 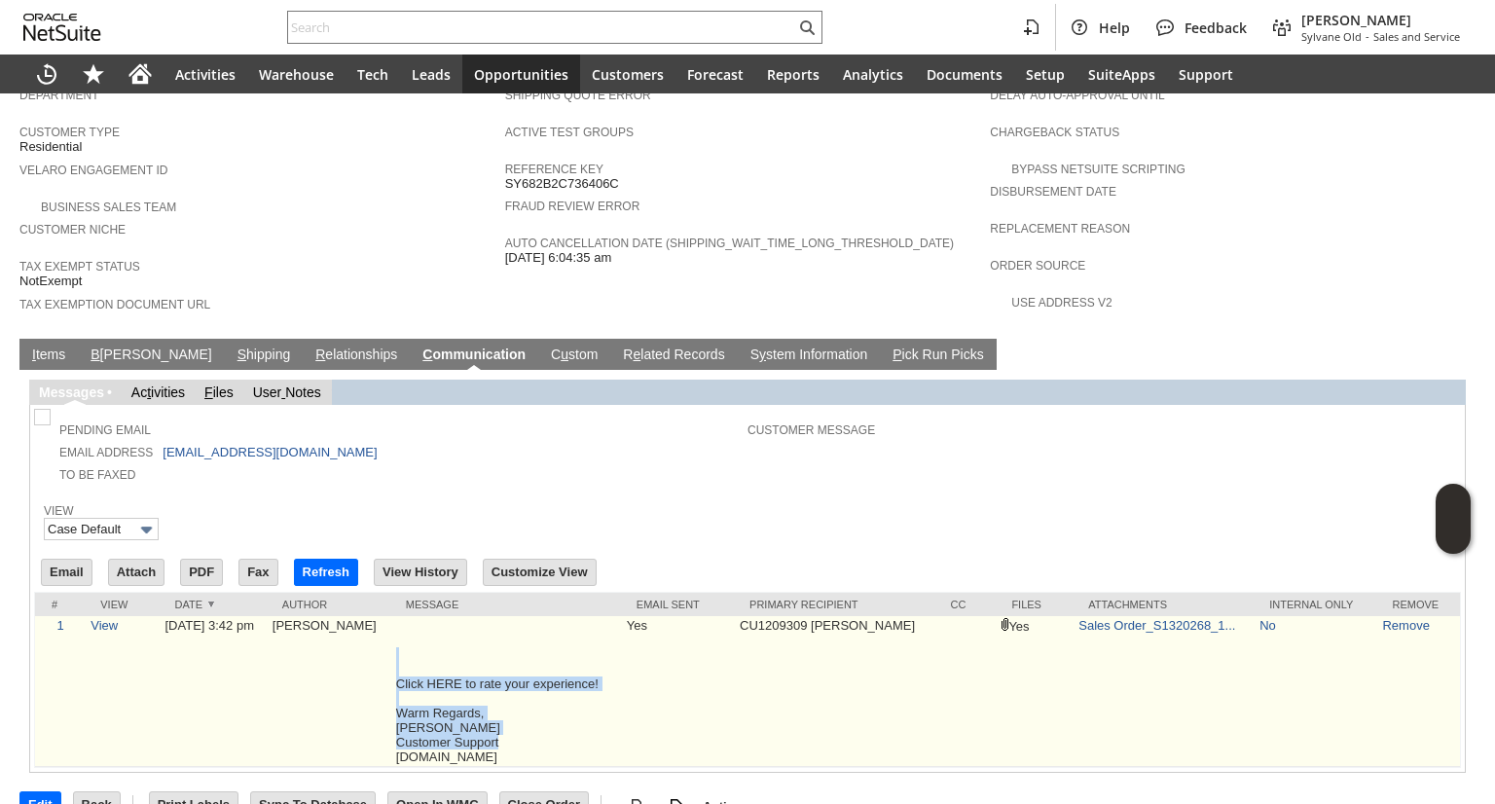 What do you see at coordinates (937, 355) in the screenshot?
I see `a: Pick Run Picks` at bounding box center [937, 355].